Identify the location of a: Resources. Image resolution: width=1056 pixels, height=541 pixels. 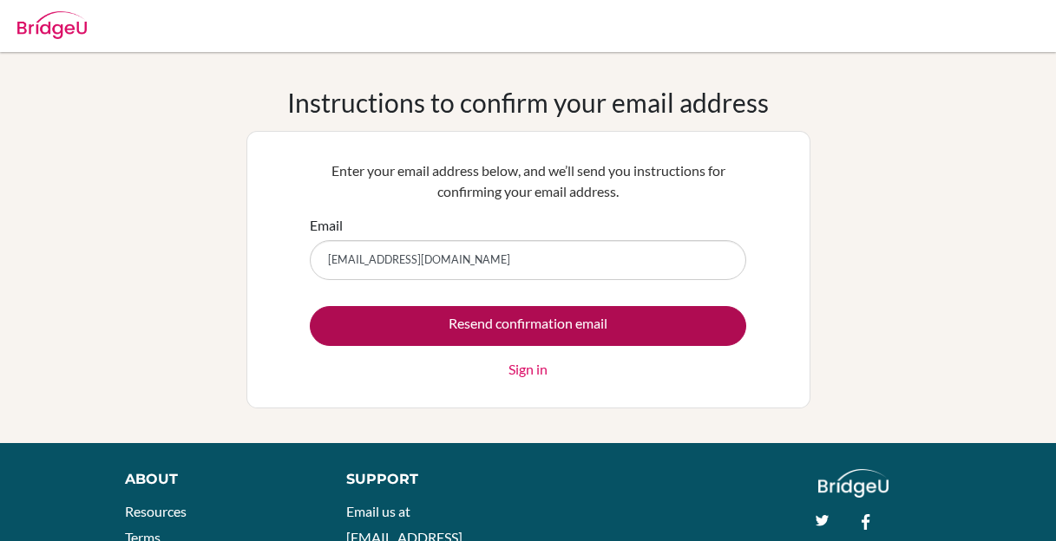
(155, 511).